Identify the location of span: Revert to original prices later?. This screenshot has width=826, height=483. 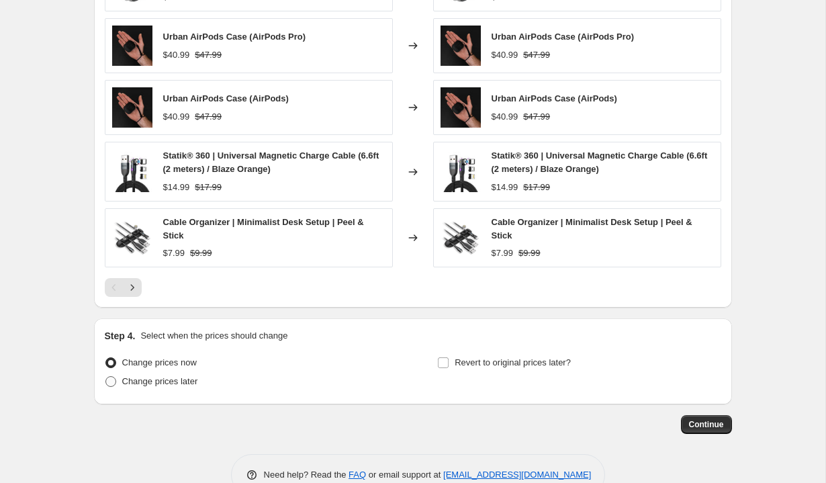
(512, 362).